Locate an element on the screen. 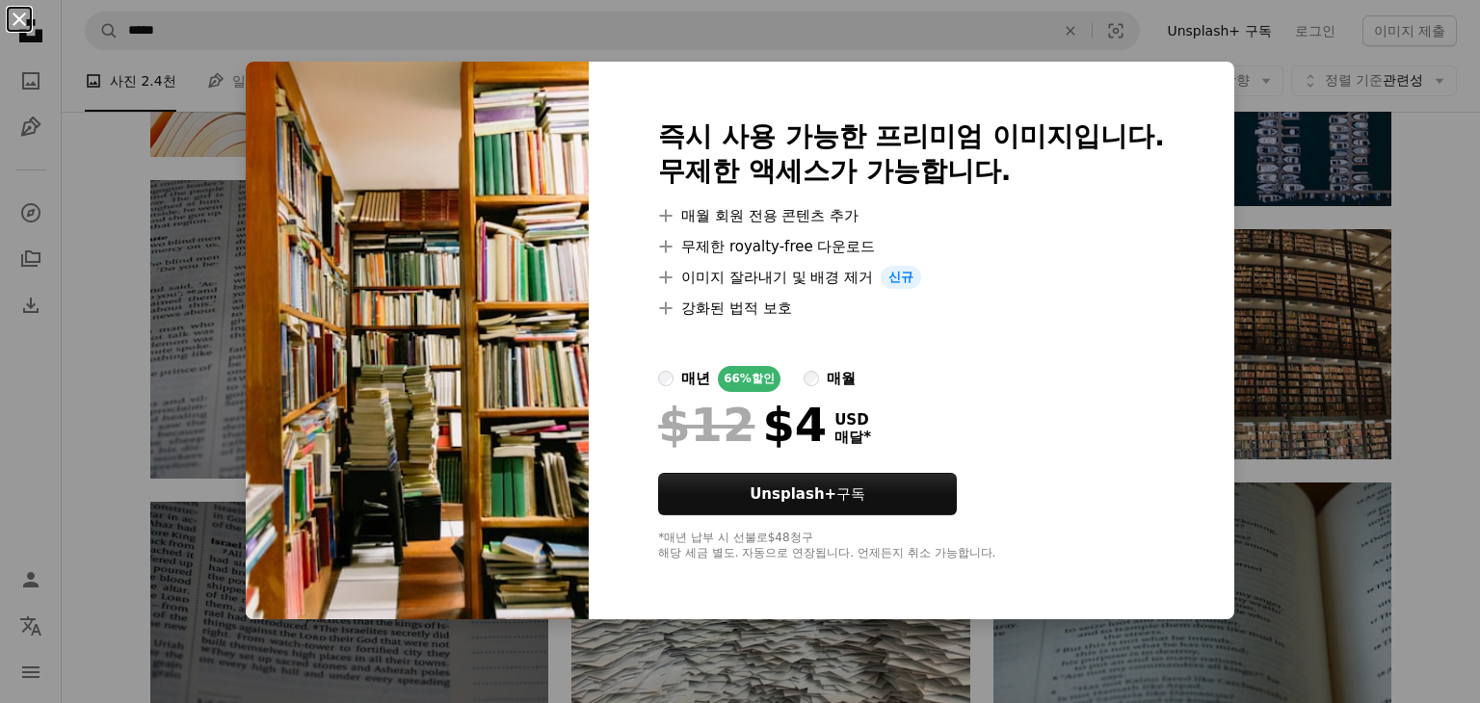 The width and height of the screenshot is (1480, 703). button: Unsplash+구독 is located at coordinates (807, 494).